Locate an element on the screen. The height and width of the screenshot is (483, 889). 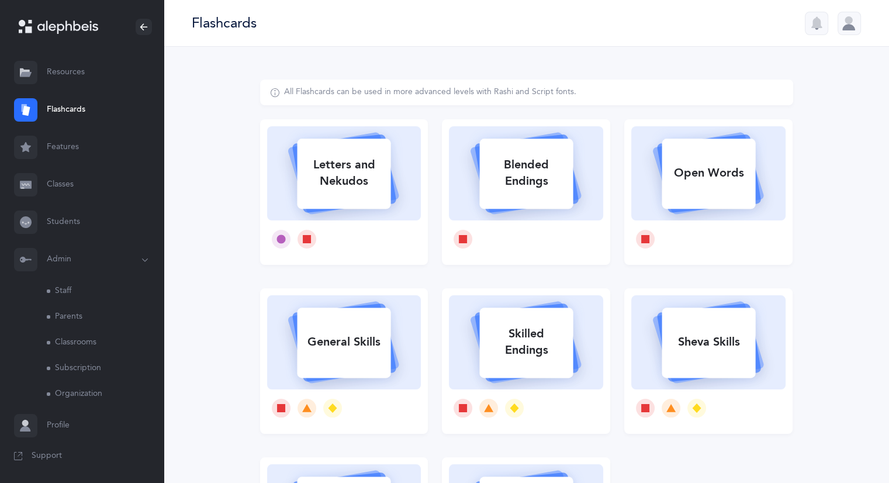
a: Subscription is located at coordinates (105, 368).